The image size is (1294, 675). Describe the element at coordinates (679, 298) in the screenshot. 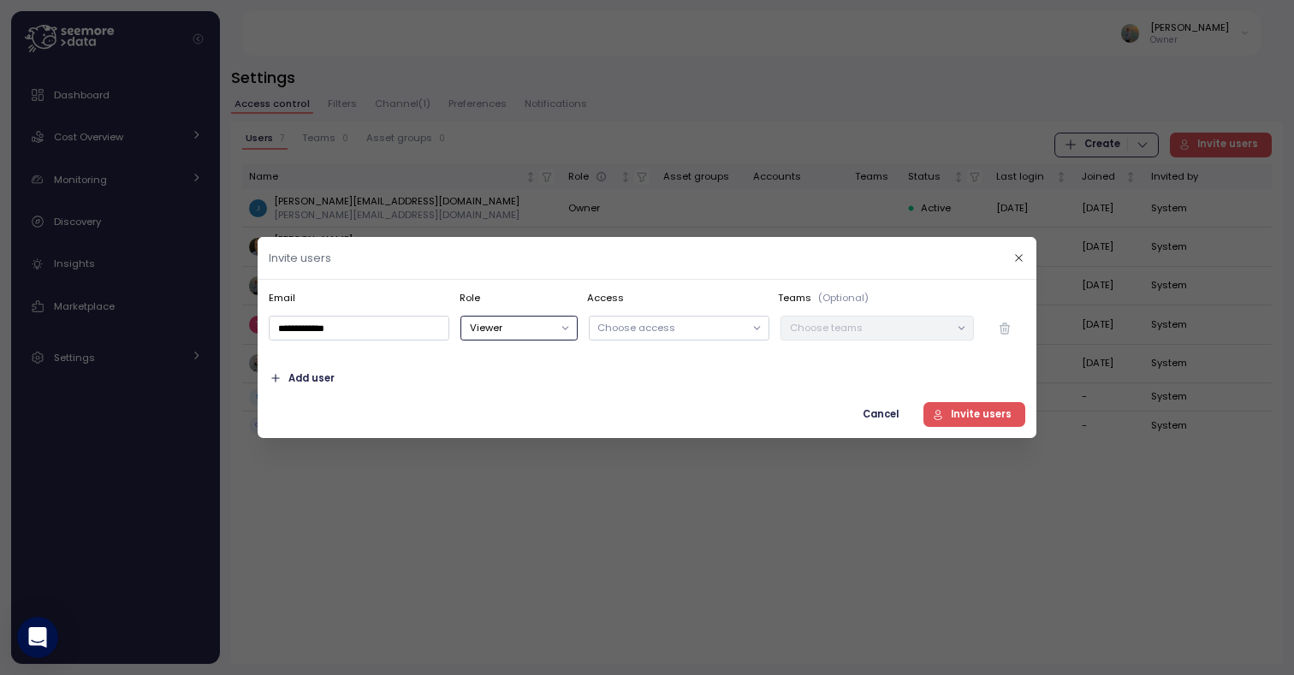

I see `p: Access` at that location.